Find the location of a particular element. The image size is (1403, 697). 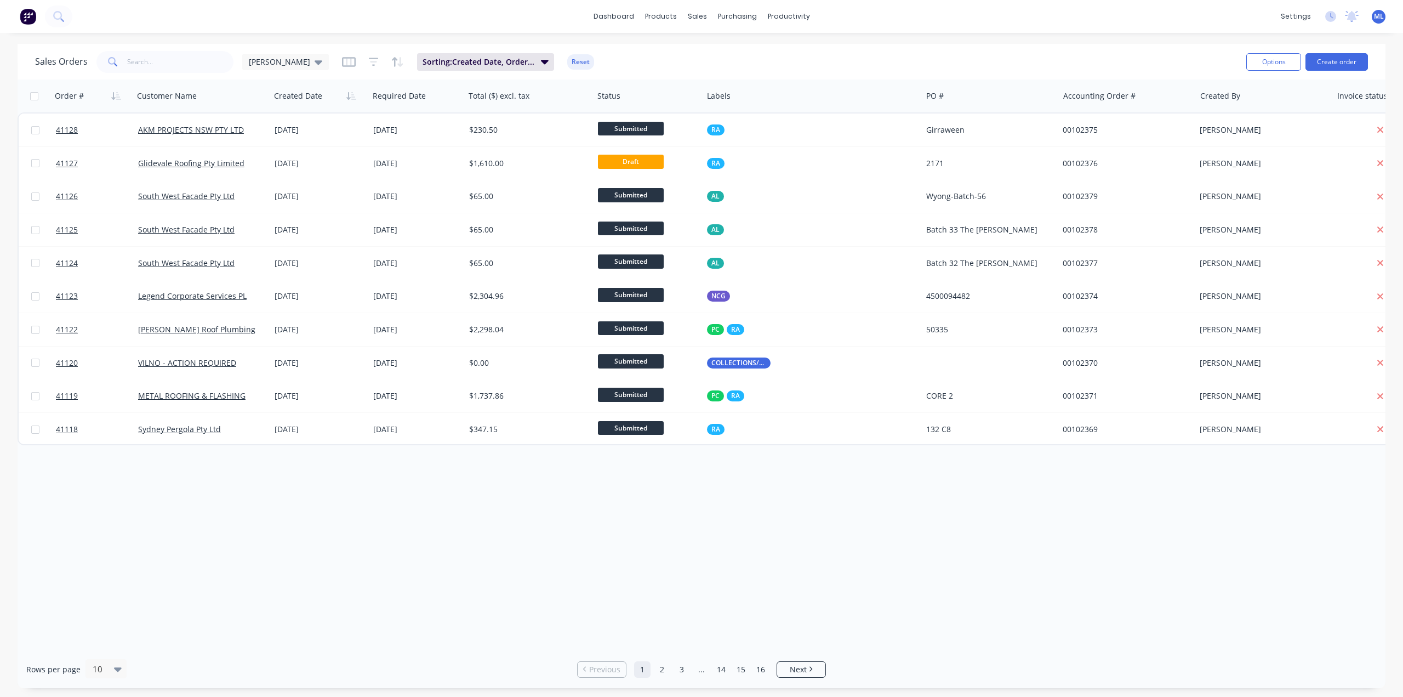

button: Reset is located at coordinates (580, 62).